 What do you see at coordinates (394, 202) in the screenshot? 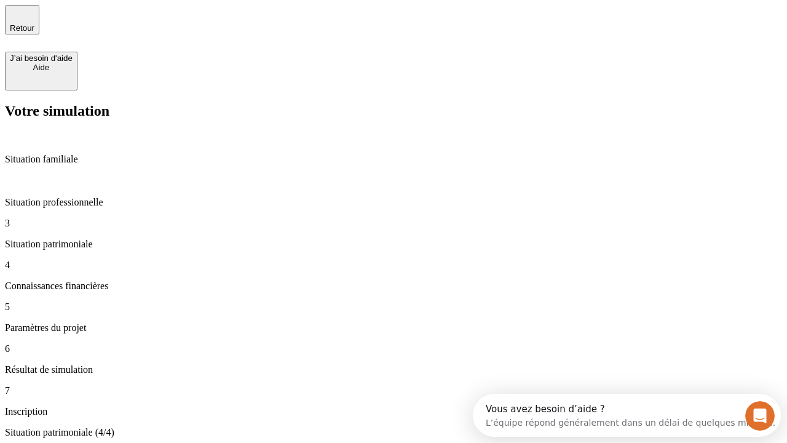
I see `p: Situation professionnelle` at bounding box center [394, 202].